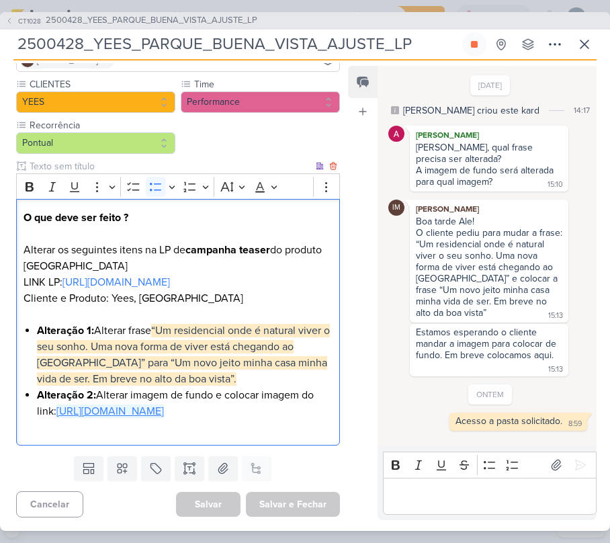 This screenshot has width=610, height=543. Describe the element at coordinates (509, 421) in the screenshot. I see `div: Acesso a pasta solicitado.` at that location.